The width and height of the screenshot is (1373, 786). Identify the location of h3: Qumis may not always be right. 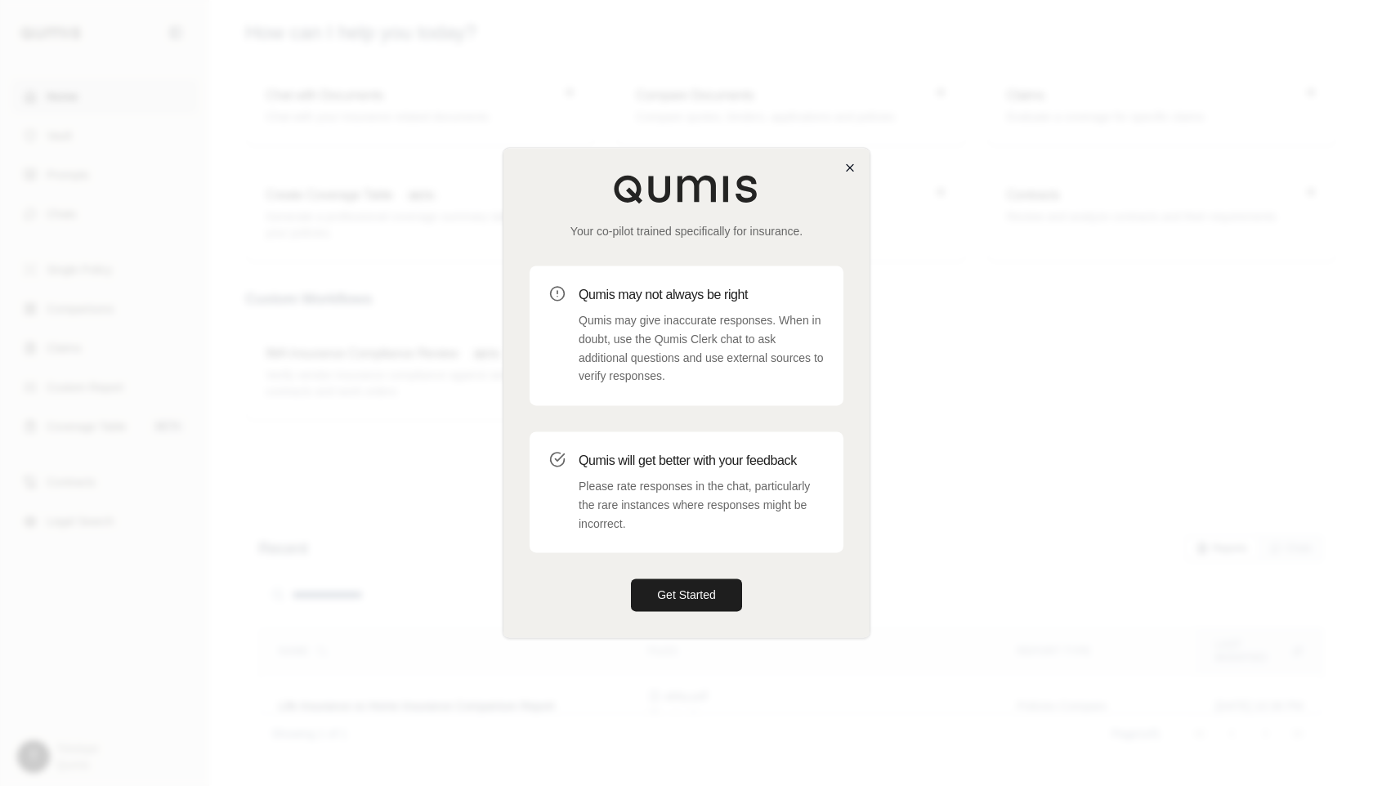
(701, 295).